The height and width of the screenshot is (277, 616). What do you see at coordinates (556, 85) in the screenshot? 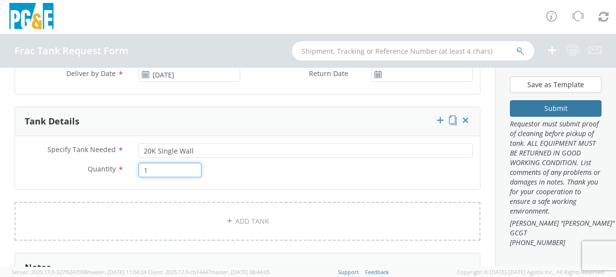
I see `button: Save as Template` at bounding box center [556, 85].